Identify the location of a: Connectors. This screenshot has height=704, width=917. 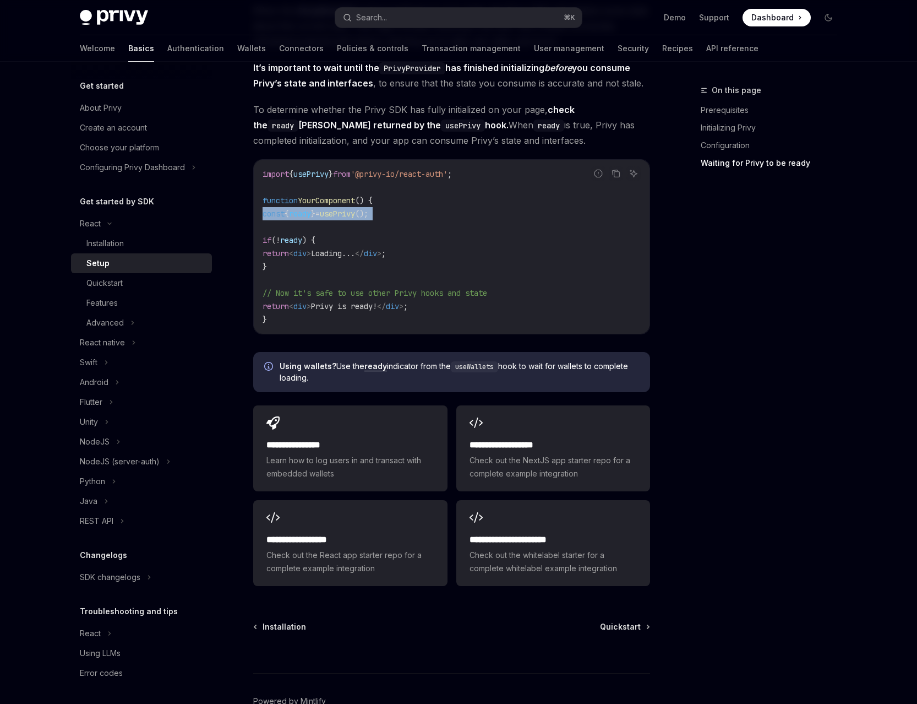
(301, 48).